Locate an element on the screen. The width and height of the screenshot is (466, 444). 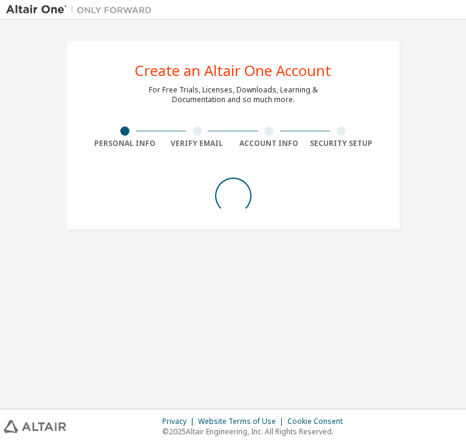
div: For Free Trials, Licenses, Downloads, Learning & Documentation and so much more. is located at coordinates (234, 95).